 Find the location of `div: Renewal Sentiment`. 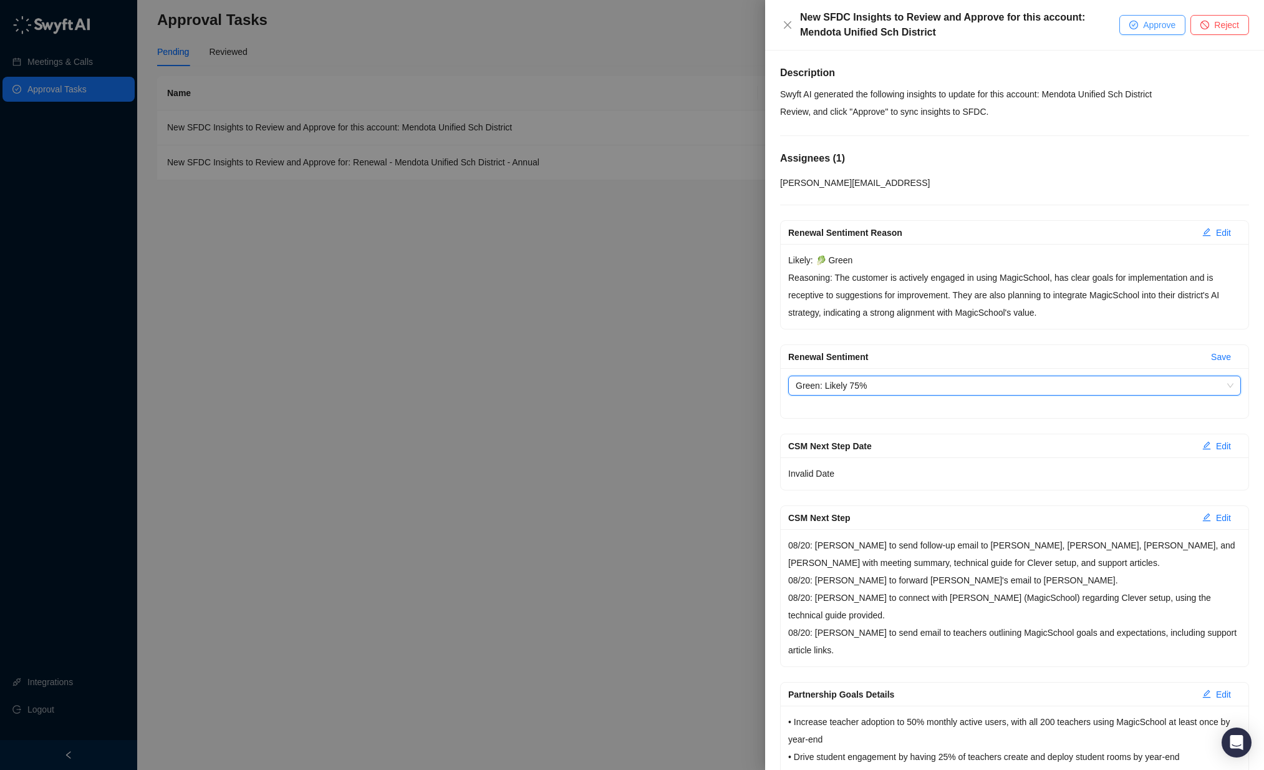

div: Renewal Sentiment is located at coordinates (995, 357).